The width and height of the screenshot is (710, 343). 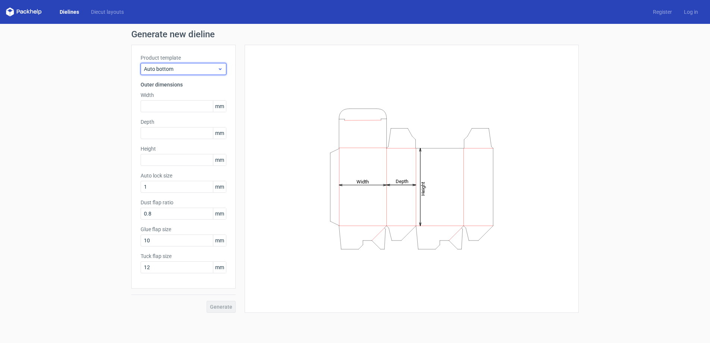 I want to click on label: Dust flap ratio, so click(x=183, y=202).